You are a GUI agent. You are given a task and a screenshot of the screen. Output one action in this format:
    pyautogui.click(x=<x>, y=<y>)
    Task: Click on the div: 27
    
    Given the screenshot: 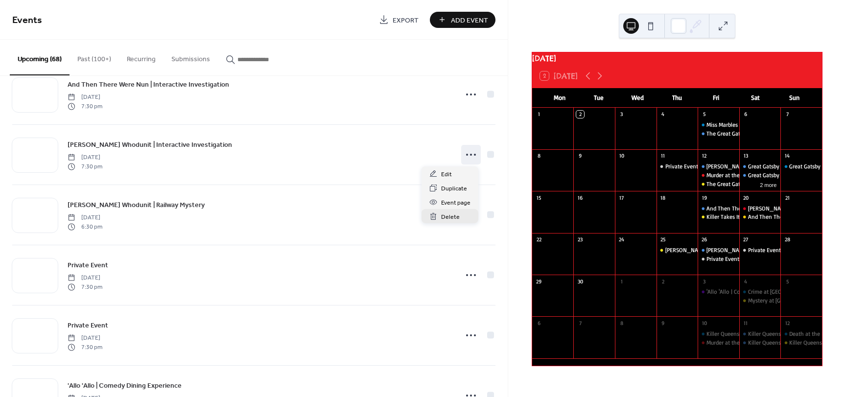 What is the action you would take?
    pyautogui.click(x=746, y=239)
    